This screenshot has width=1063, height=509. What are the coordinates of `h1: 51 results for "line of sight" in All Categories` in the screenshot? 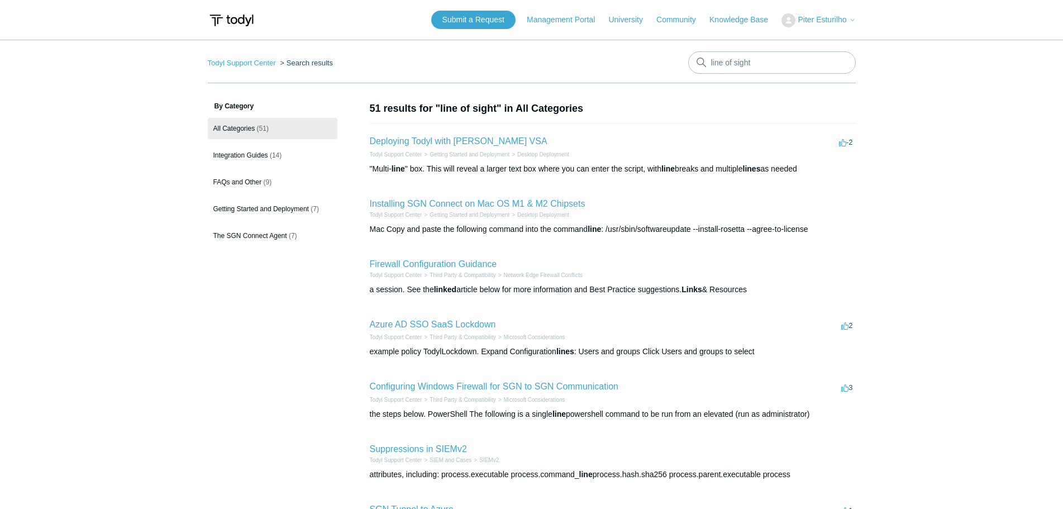 It's located at (613, 108).